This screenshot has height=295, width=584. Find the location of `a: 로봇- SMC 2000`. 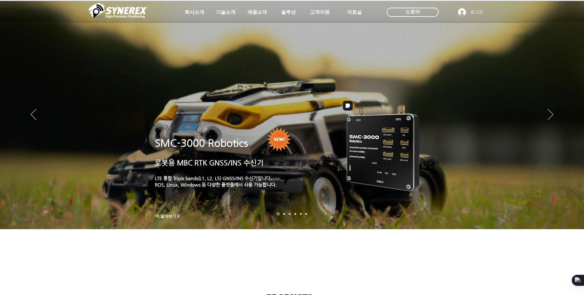

a: 로봇- SMC 2000 is located at coordinates (278, 214).